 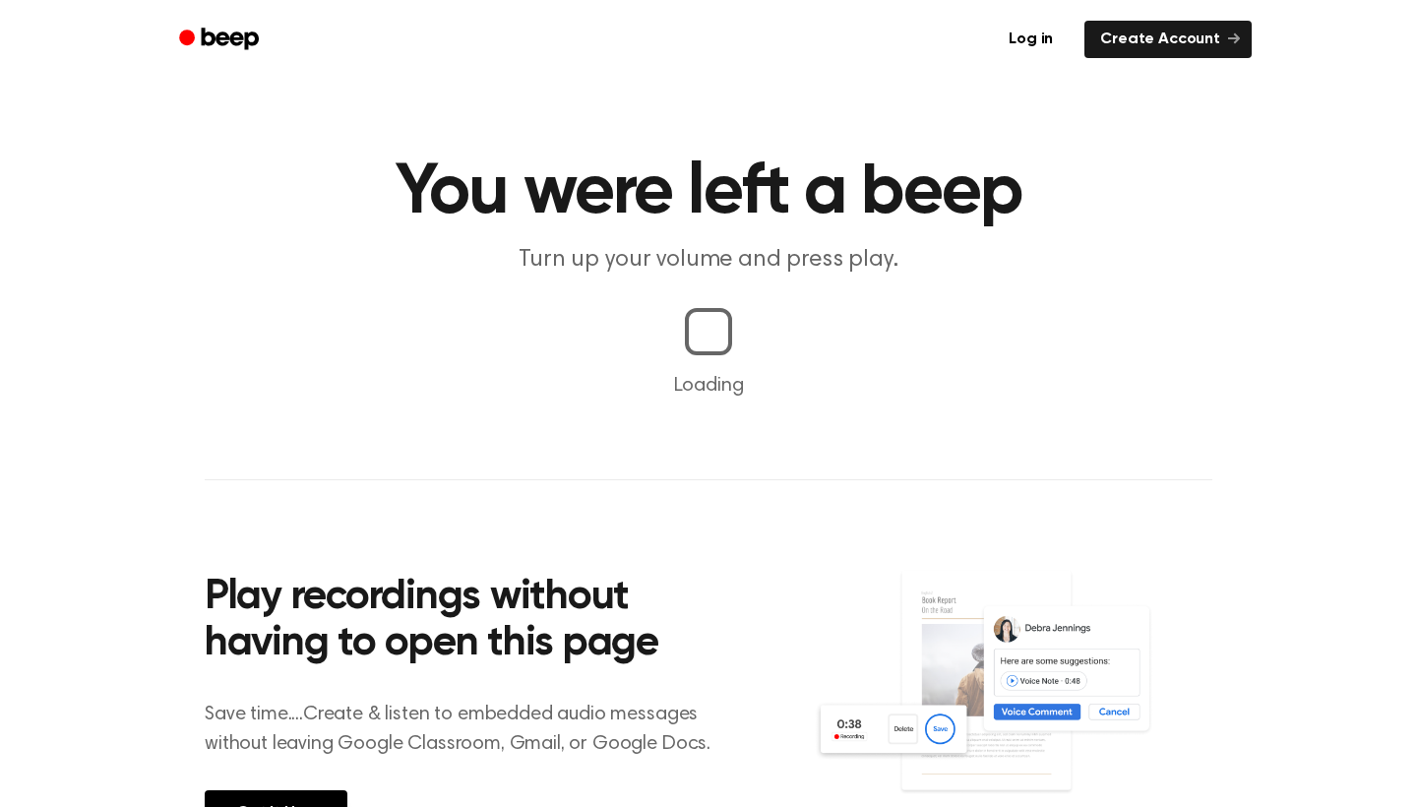 I want to click on p: Save time....Create & listen to embedded audio messages without leaving Google Classroom, Gmail, ..., so click(x=469, y=729).